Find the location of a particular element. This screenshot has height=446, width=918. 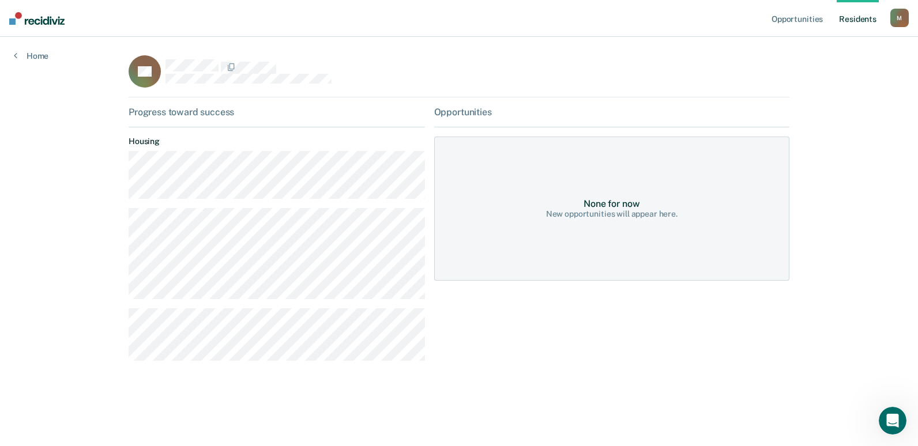

div: Opportunities is located at coordinates (612, 112).